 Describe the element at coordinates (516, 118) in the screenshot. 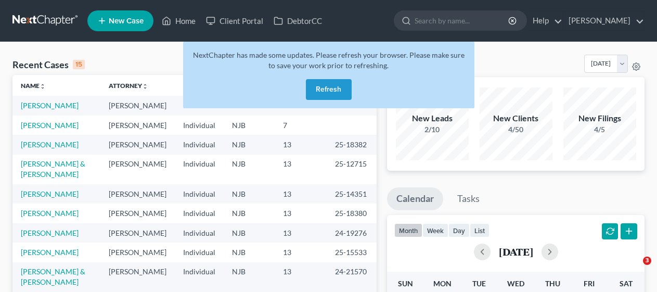

I see `div: New Clients` at that location.